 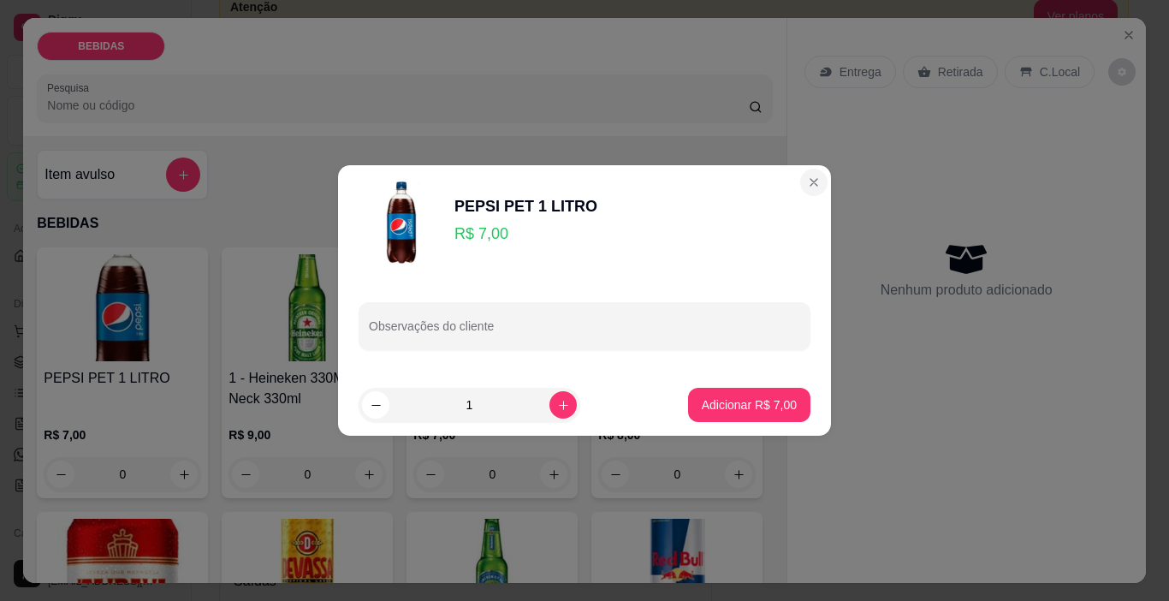 What do you see at coordinates (526, 234) in the screenshot?
I see `p: R$ 7,00` at bounding box center [526, 234].